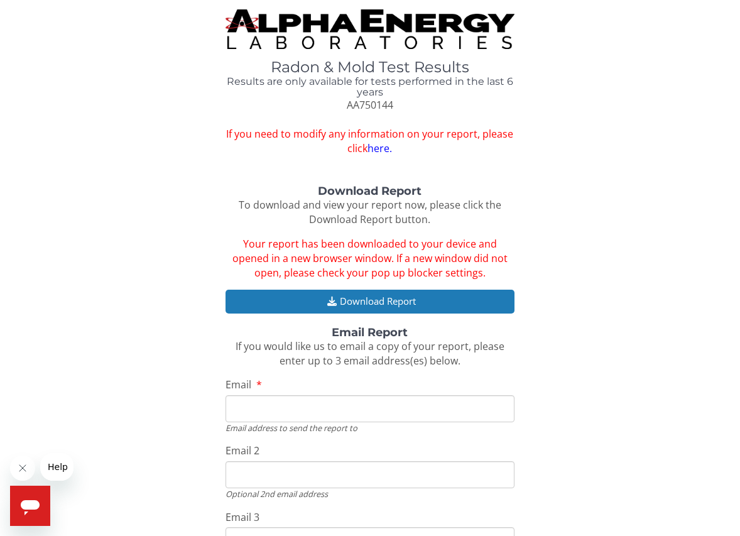  Describe the element at coordinates (380, 148) in the screenshot. I see `a: here.` at that location.